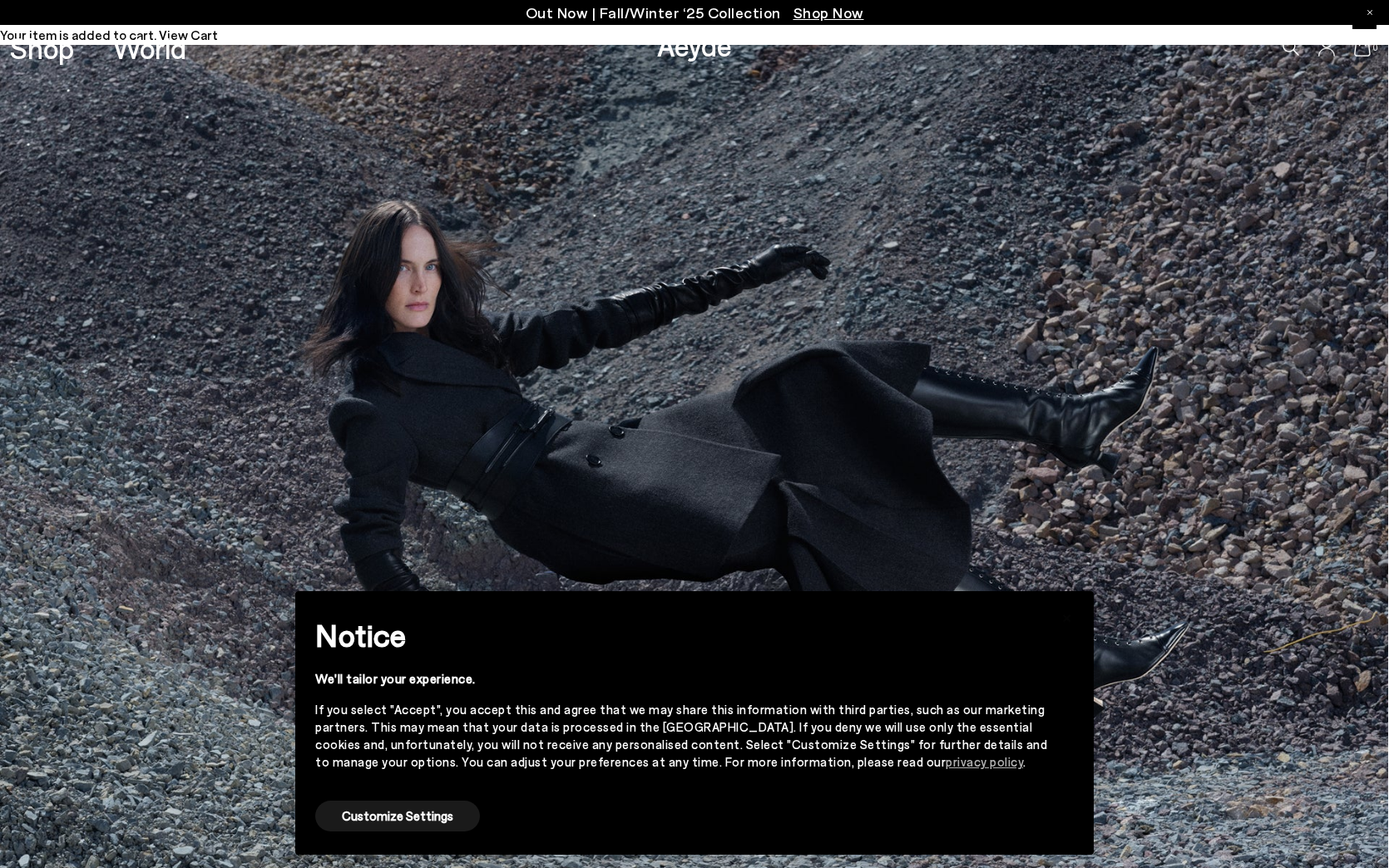 The height and width of the screenshot is (868, 1389). What do you see at coordinates (984, 762) in the screenshot?
I see `a: privacy policy` at bounding box center [984, 762].